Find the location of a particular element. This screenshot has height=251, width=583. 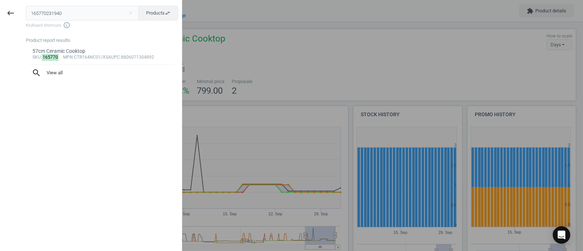

button: Productsswap_horiz is located at coordinates (158, 13).